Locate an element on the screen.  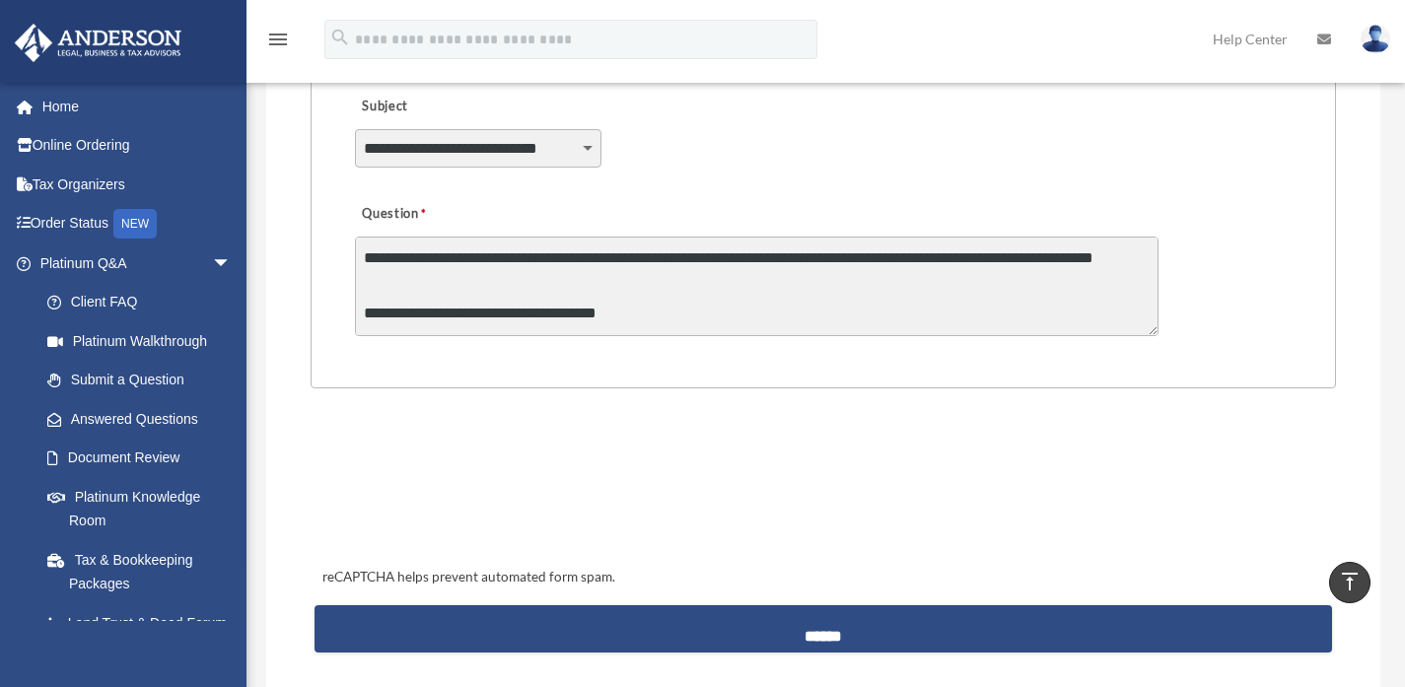
a: Tax Organizers is located at coordinates (137, 184).